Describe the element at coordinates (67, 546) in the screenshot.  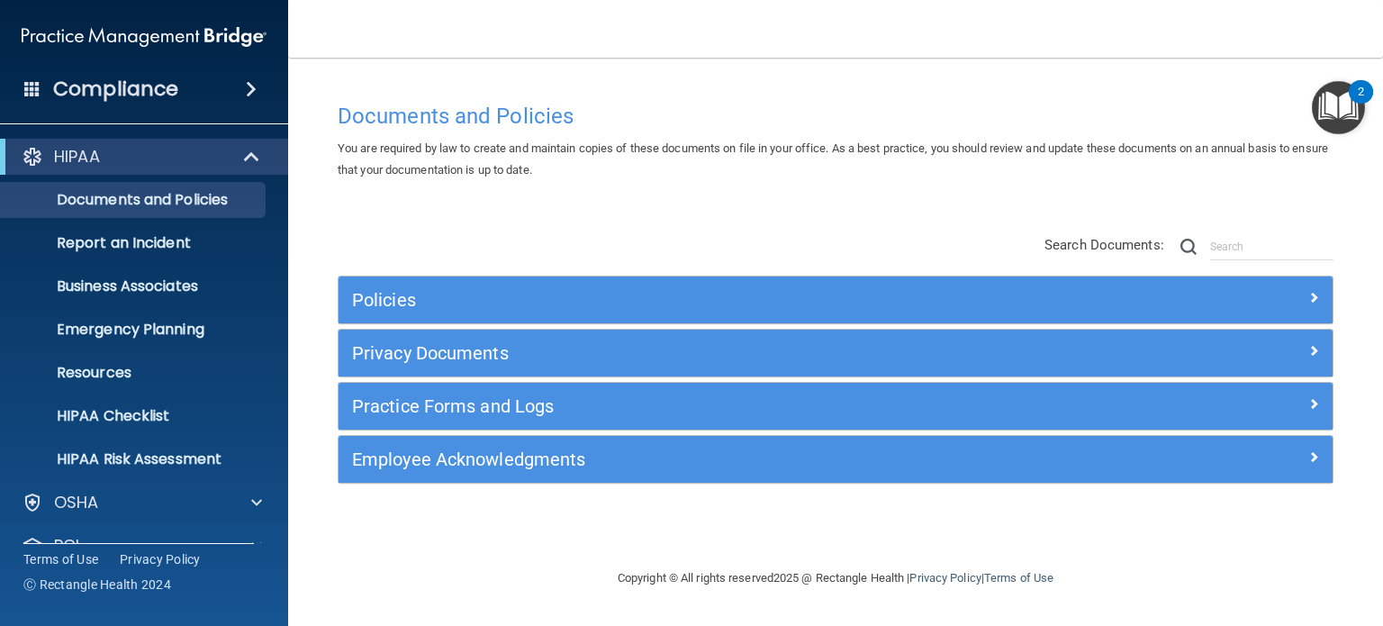
I see `p: PCI` at that location.